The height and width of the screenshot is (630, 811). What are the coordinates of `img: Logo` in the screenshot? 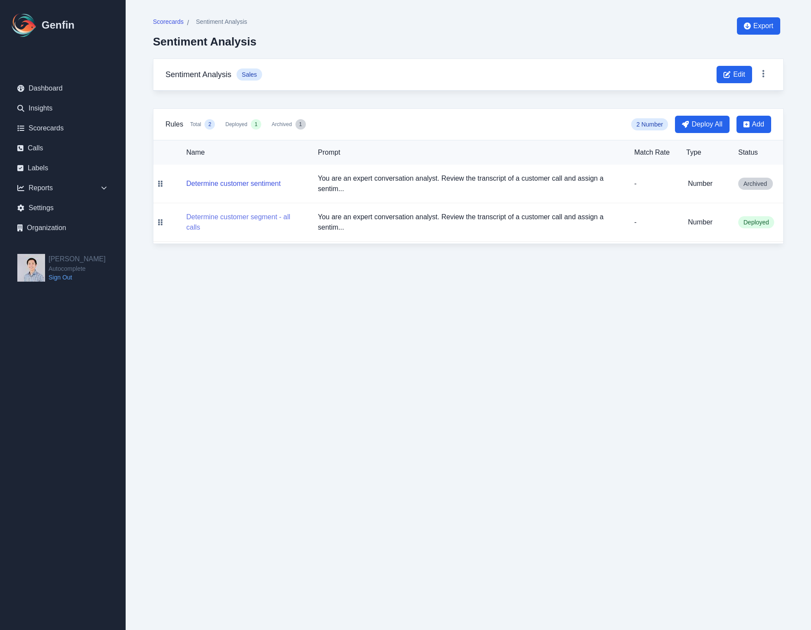 It's located at (24, 25).